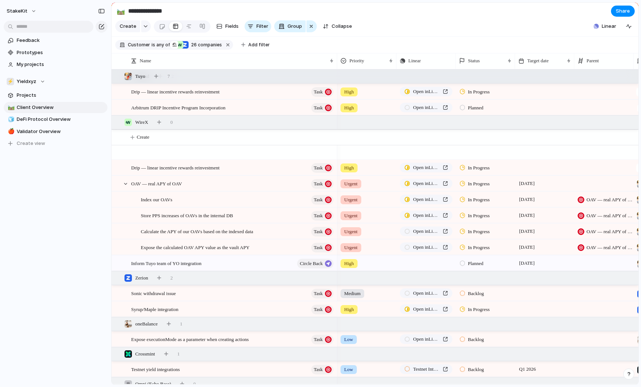 This screenshot has width=641, height=387. Describe the element at coordinates (623, 11) in the screenshot. I see `span: Share` at that location.